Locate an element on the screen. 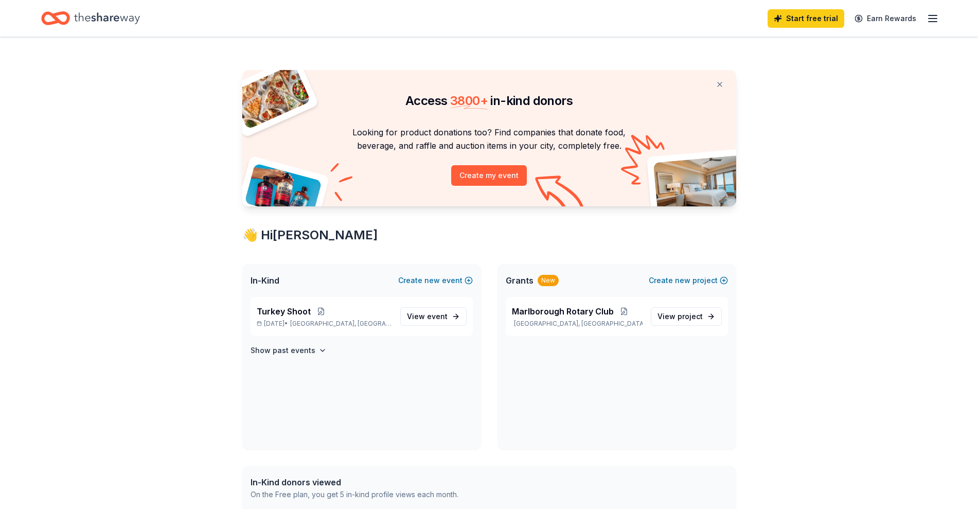  span: Grants is located at coordinates (520, 281).